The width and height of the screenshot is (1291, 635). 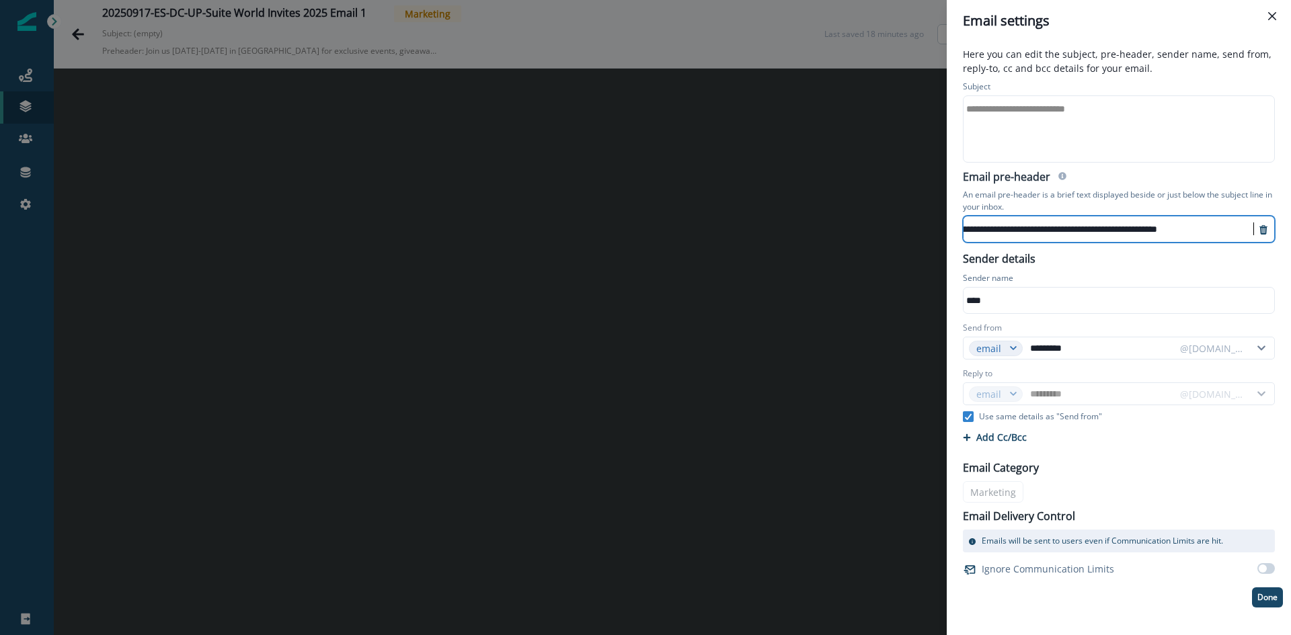 What do you see at coordinates (1000, 468) in the screenshot?
I see `p: Email Category` at bounding box center [1000, 468].